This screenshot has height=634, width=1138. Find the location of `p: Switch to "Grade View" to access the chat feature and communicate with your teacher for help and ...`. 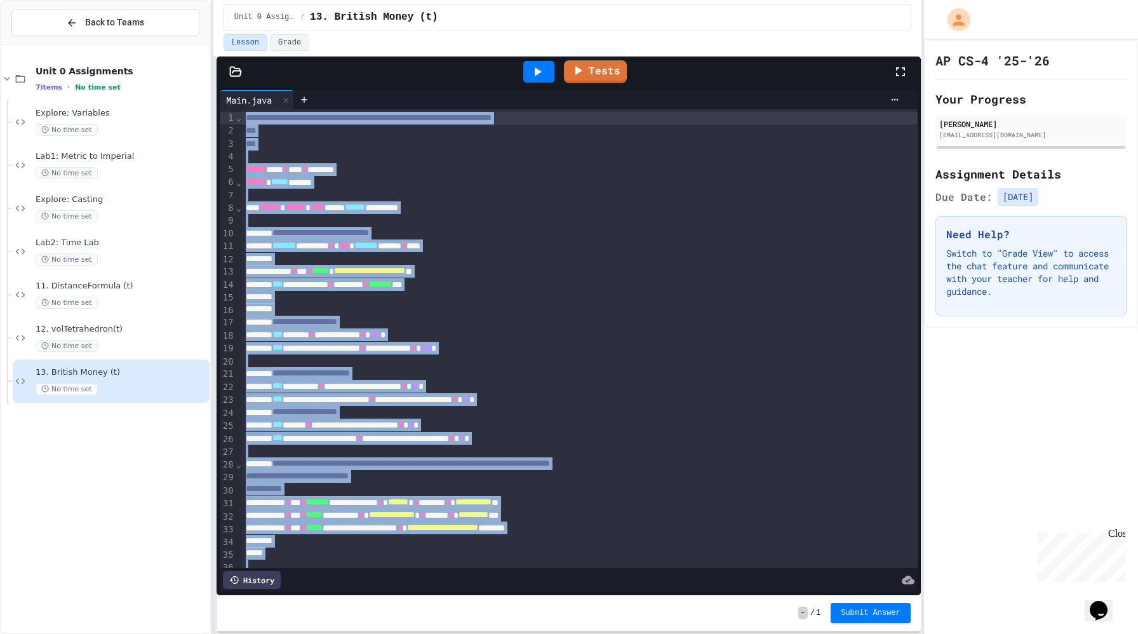

p: Switch to "Grade View" to access the chat feature and communicate with your teacher for help and ... is located at coordinates (1031, 272).